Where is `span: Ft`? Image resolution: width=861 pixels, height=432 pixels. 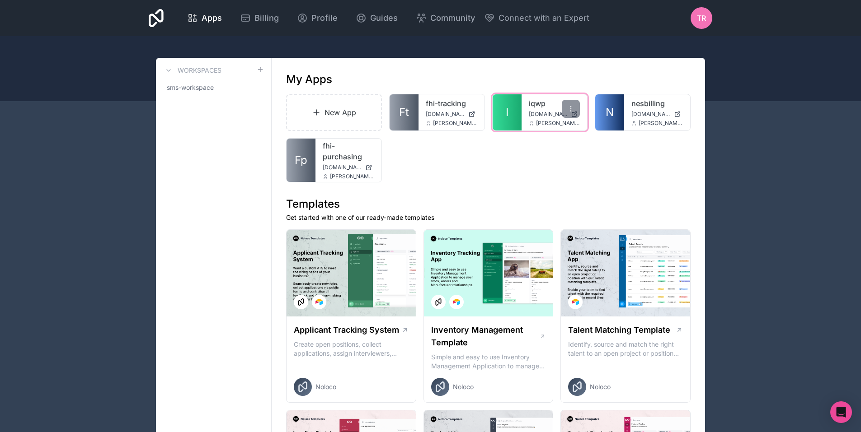 span: Ft is located at coordinates (404, 113).